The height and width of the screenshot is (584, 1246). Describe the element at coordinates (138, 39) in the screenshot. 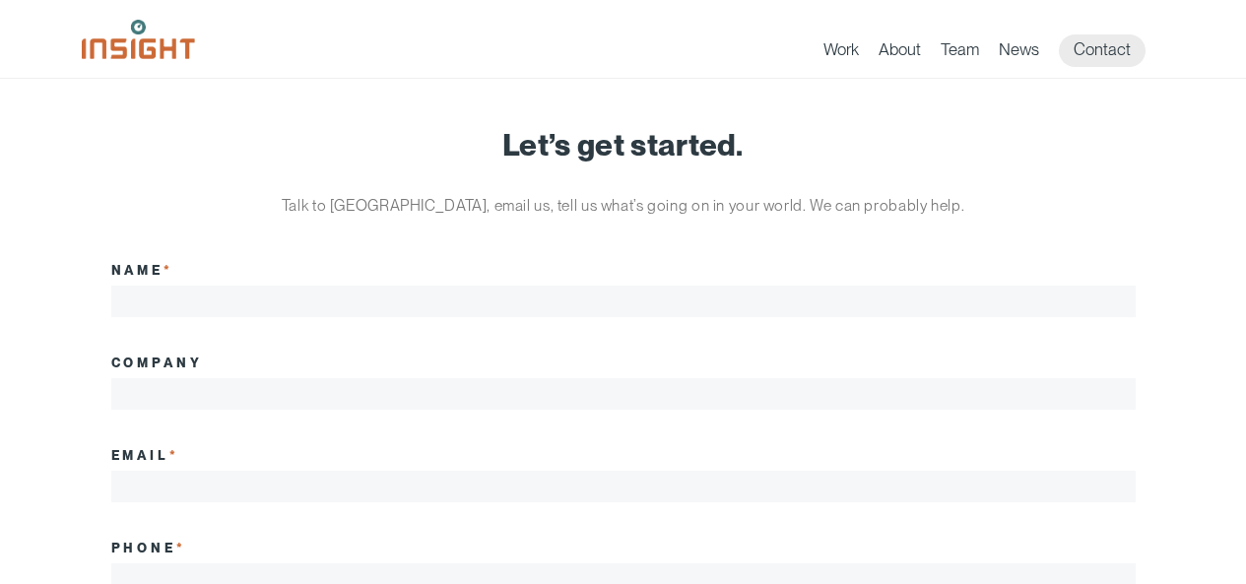

I see `img: Insight Marketing Design` at that location.